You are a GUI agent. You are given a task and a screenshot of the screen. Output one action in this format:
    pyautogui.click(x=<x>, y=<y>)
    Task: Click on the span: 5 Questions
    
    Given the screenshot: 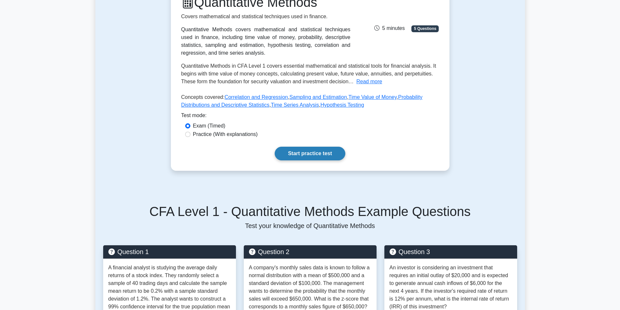 What is the action you would take?
    pyautogui.click(x=425, y=29)
    